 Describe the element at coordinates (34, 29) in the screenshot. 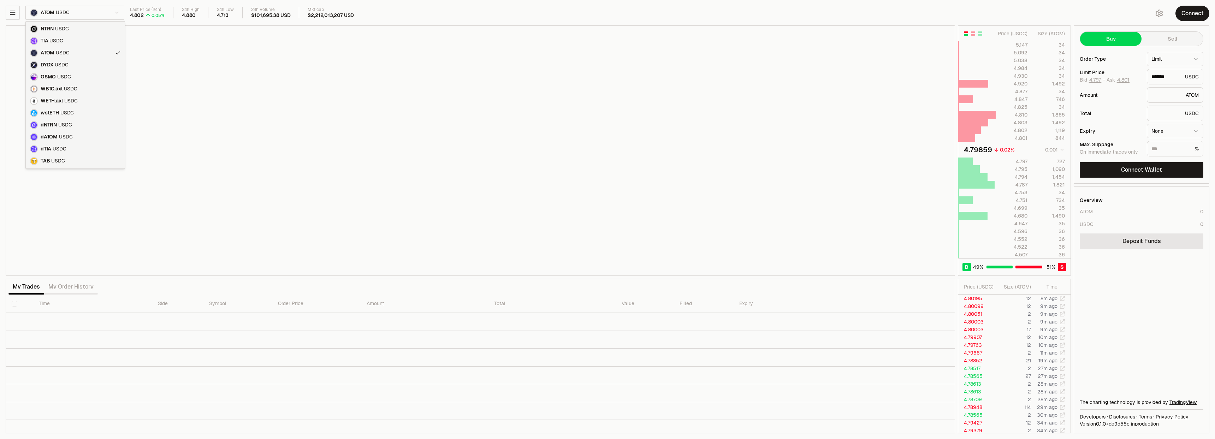

I see `img: NTRN Logo` at that location.